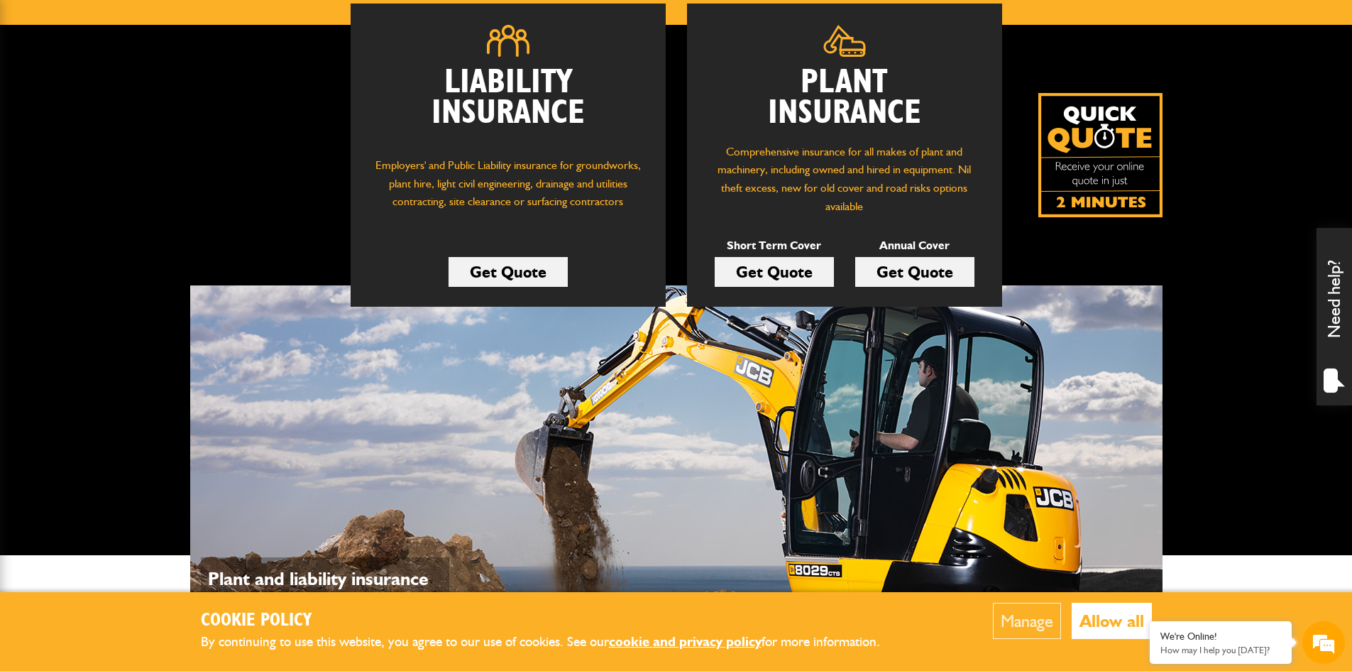 This screenshot has width=1352, height=671. What do you see at coordinates (1100, 155) in the screenshot?
I see `a: Get your insurance quote isn just 2-minutes` at bounding box center [1100, 155].